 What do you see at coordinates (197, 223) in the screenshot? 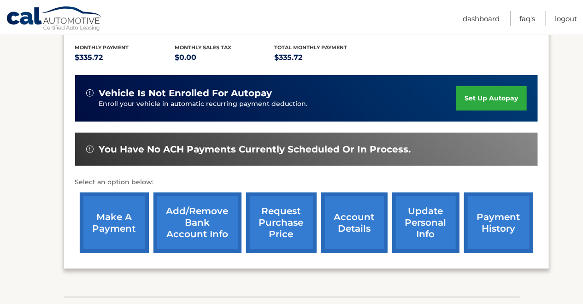
I see `a: Add/Remove bank account info` at bounding box center [197, 223].